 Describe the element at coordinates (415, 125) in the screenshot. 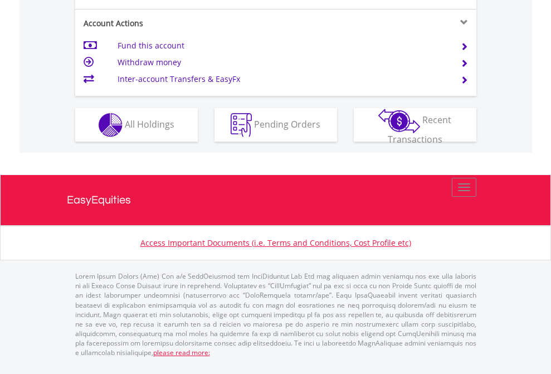

I see `button: Recent Transactions` at that location.